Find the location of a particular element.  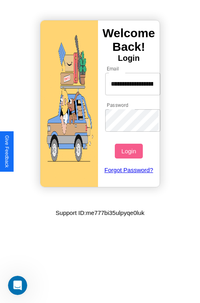

div: Give Feedback is located at coordinates (7, 151).